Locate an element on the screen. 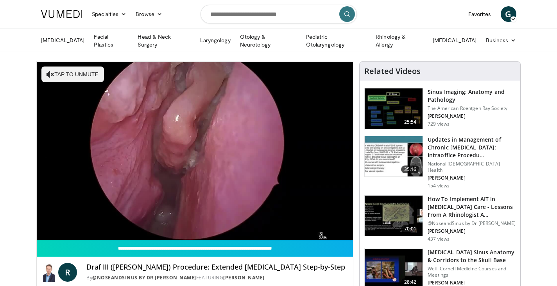  h4: Related Videos is located at coordinates (393, 71).